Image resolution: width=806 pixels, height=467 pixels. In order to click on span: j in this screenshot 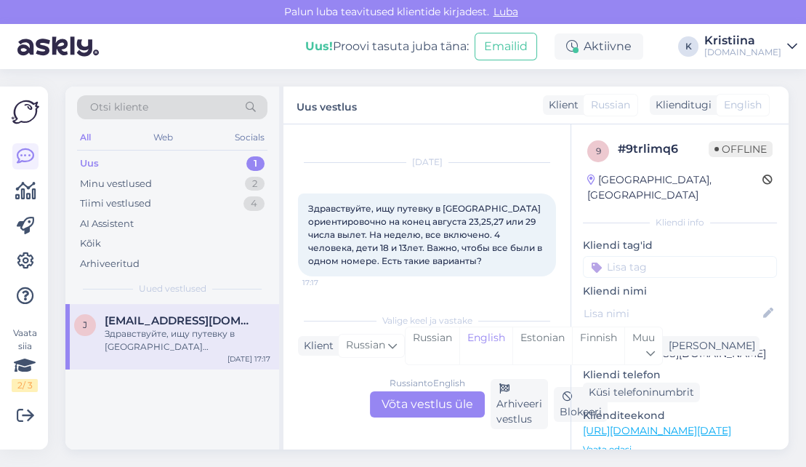, I will do `click(85, 324)`.